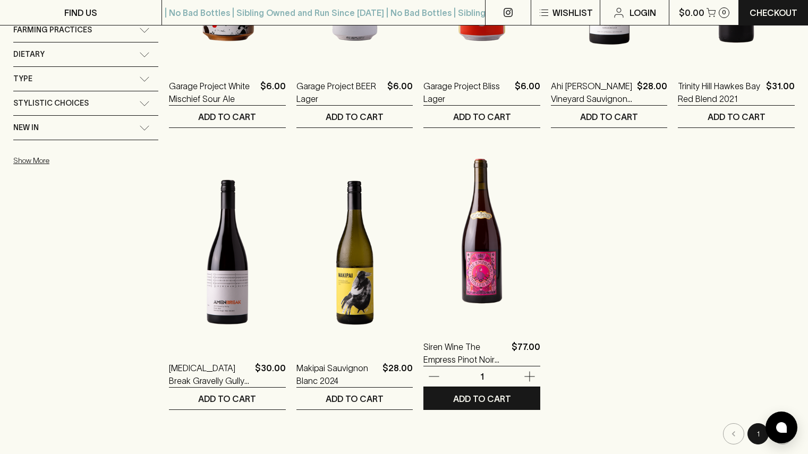 The height and width of the screenshot is (454, 808). What do you see at coordinates (526, 353) in the screenshot?
I see `p: $77.00` at bounding box center [526, 353].